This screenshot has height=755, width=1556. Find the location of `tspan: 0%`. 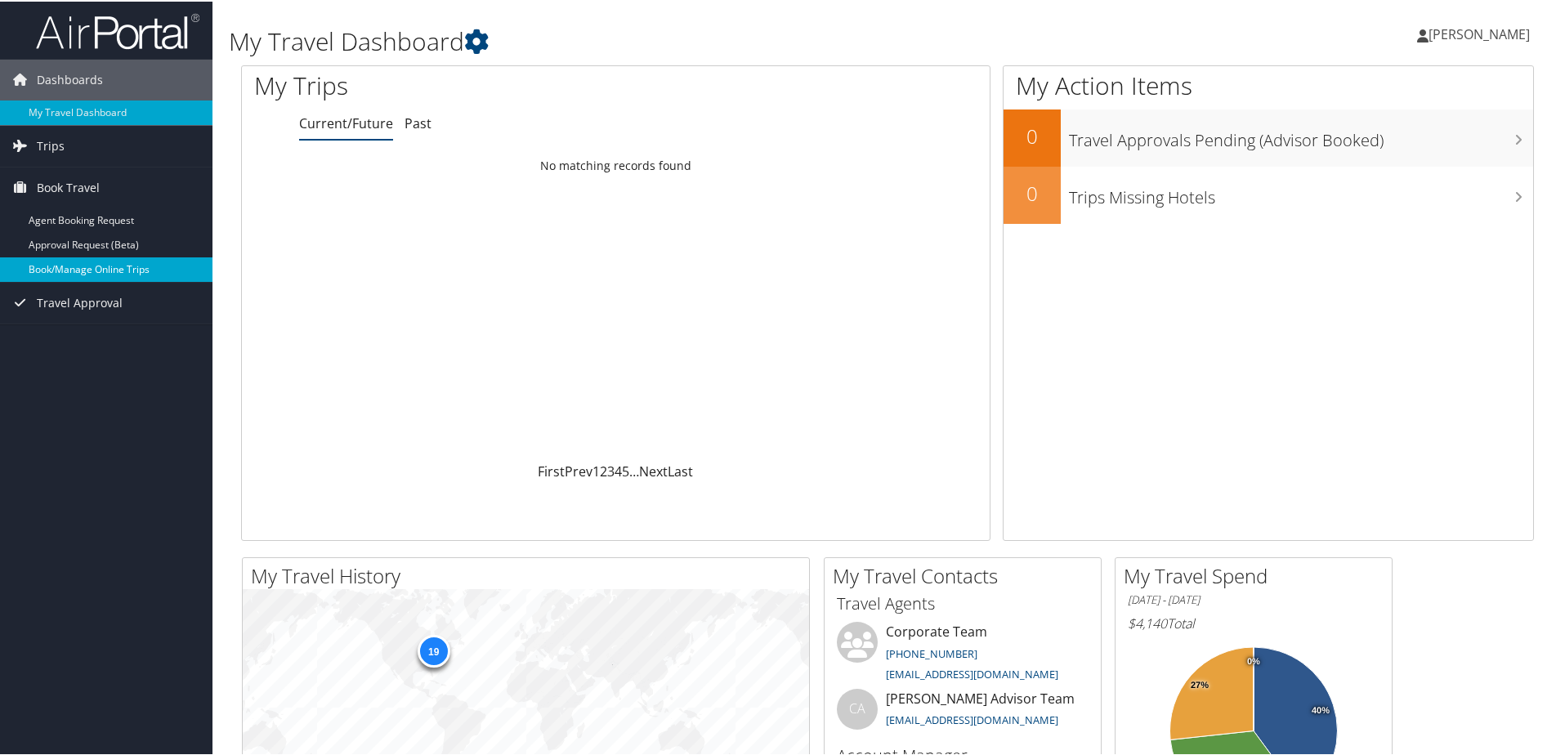

tspan: 0% is located at coordinates (1254, 660).